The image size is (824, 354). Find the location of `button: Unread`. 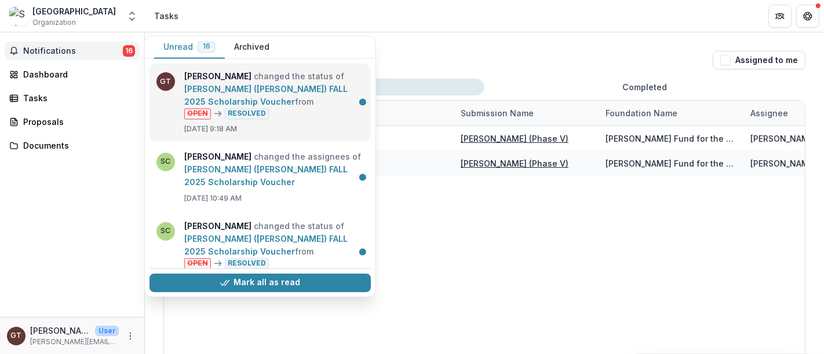

button: Unread is located at coordinates (189, 47).